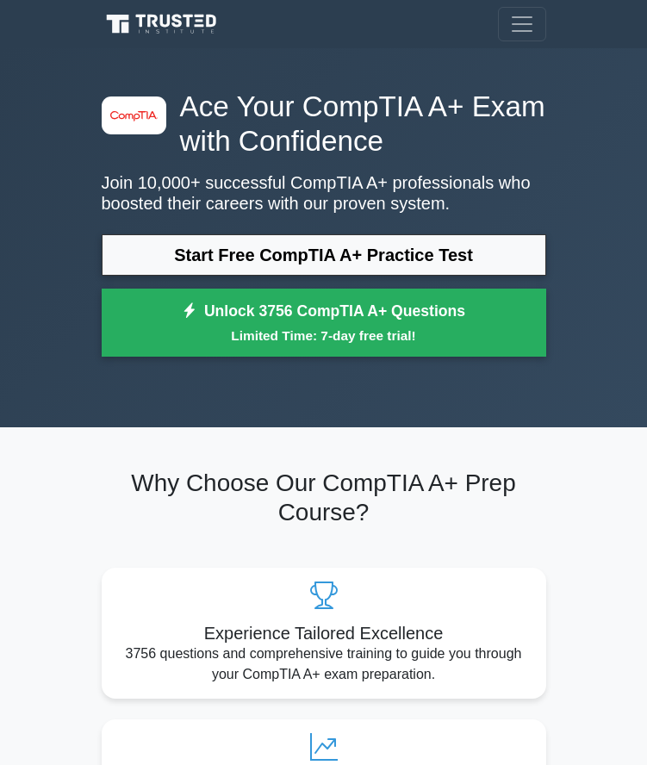  Describe the element at coordinates (324, 335) in the screenshot. I see `small: Limited Time: 7-day free trial!` at that location.